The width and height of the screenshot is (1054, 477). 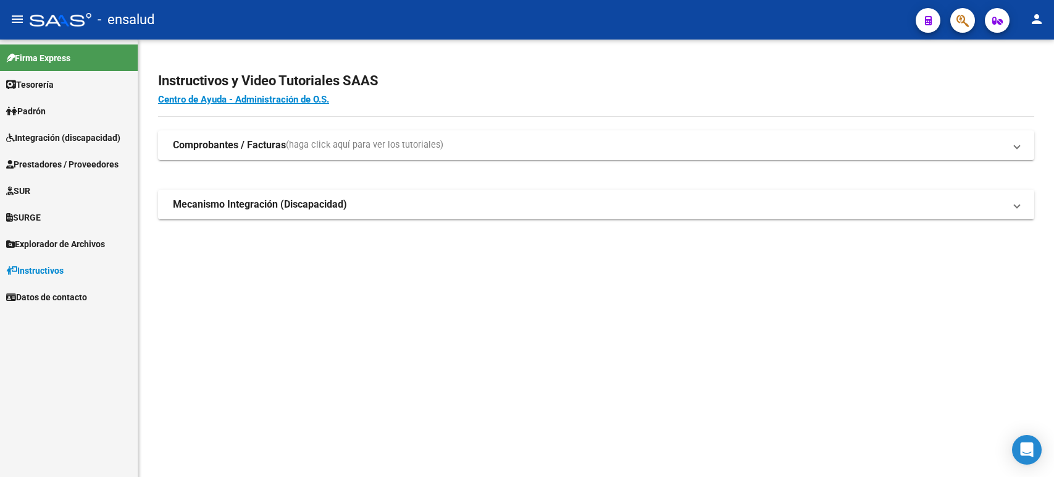 I want to click on strong: Mecanismo Integración (Discapacidad), so click(x=260, y=204).